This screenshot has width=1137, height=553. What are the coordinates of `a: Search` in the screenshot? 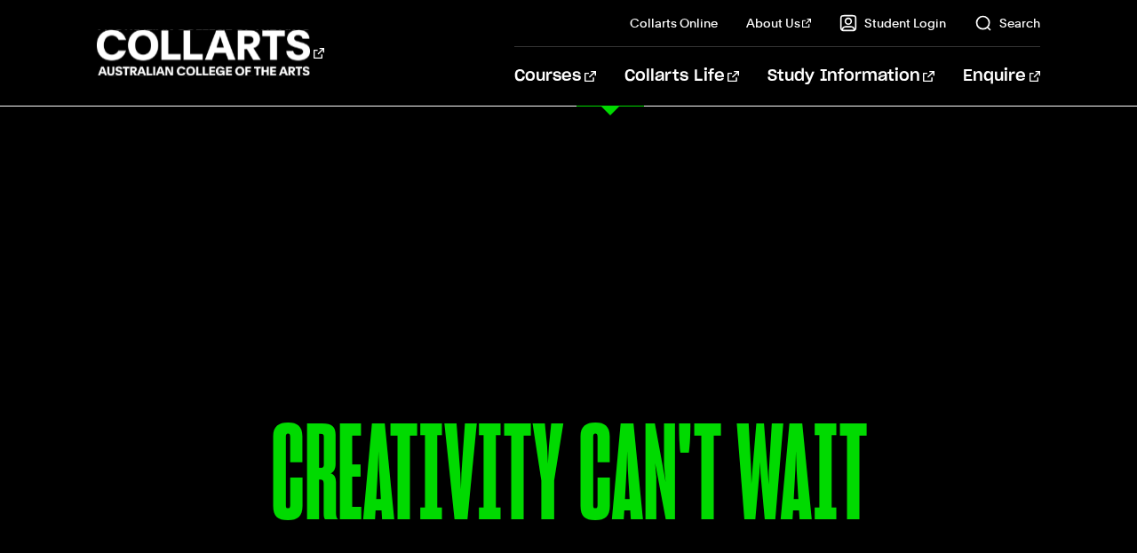 It's located at (1007, 23).